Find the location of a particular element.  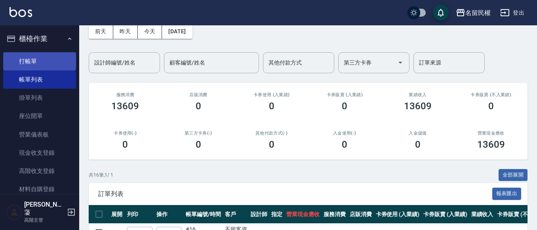

button: 櫃檯作業 is located at coordinates (40, 39).